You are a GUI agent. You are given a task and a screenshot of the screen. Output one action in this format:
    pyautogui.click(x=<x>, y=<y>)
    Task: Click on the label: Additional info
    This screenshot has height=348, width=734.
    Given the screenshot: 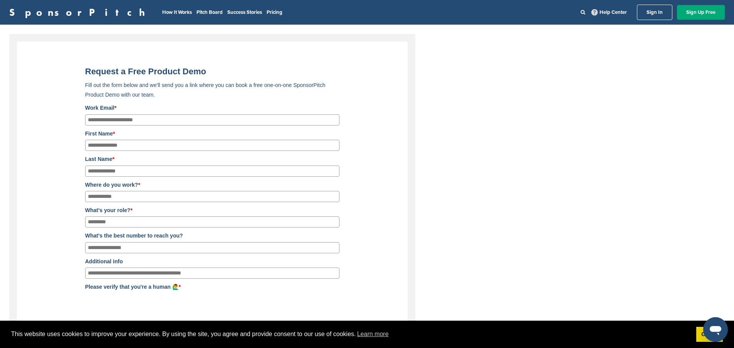 What is the action you would take?
    pyautogui.click(x=212, y=262)
    